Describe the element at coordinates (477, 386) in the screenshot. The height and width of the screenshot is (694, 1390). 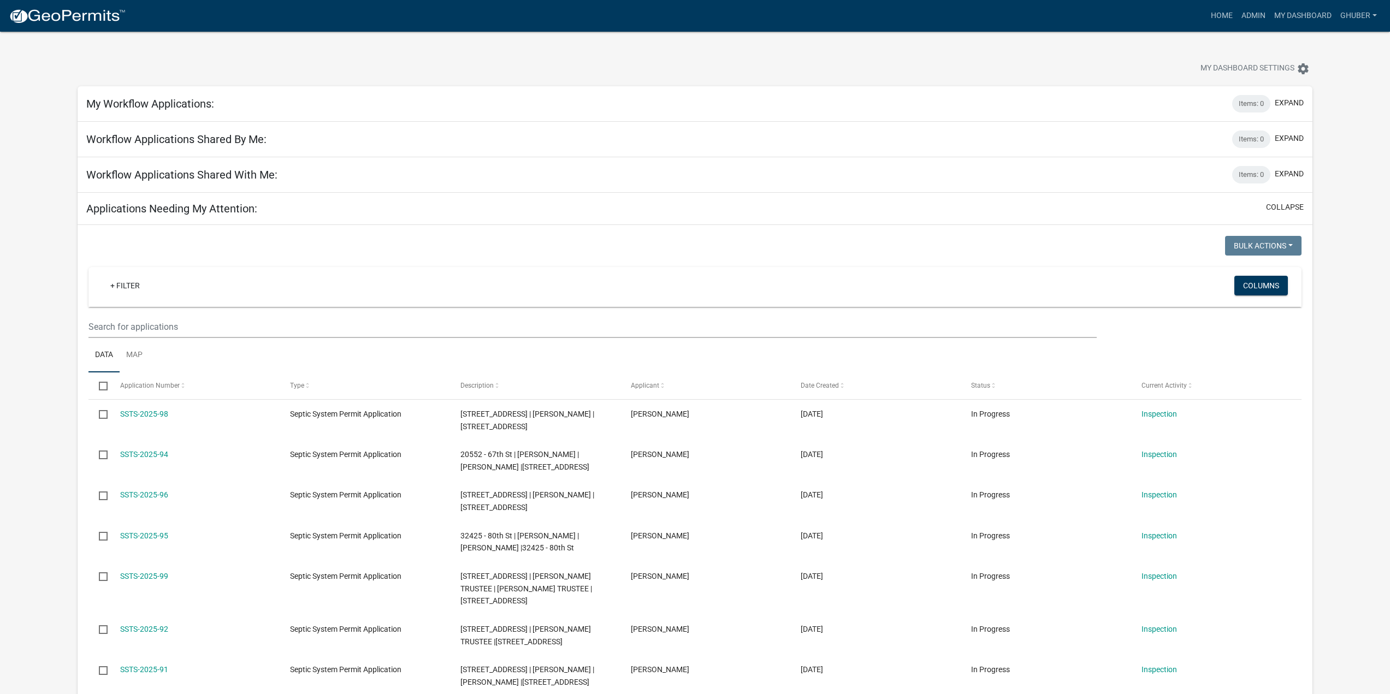
I see `span: Description` at that location.